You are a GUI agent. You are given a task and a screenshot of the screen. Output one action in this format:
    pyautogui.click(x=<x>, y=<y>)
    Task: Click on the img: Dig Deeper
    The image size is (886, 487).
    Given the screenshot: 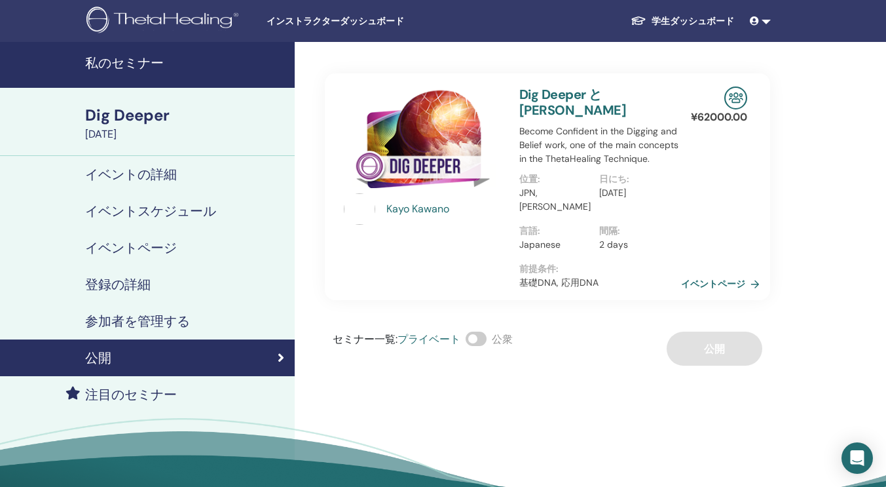 What is the action you would take?
    pyautogui.click(x=424, y=141)
    